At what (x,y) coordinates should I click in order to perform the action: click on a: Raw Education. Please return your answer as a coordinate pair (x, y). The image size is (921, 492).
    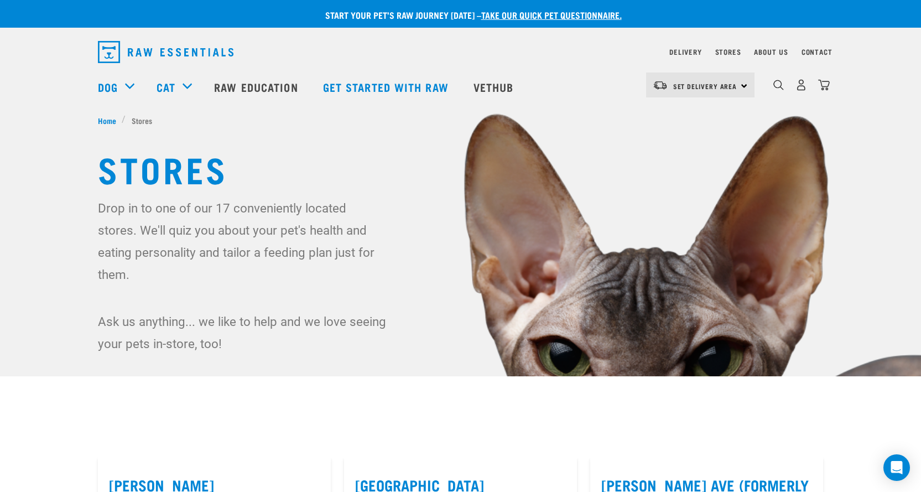
    Looking at the image, I should click on (257, 87).